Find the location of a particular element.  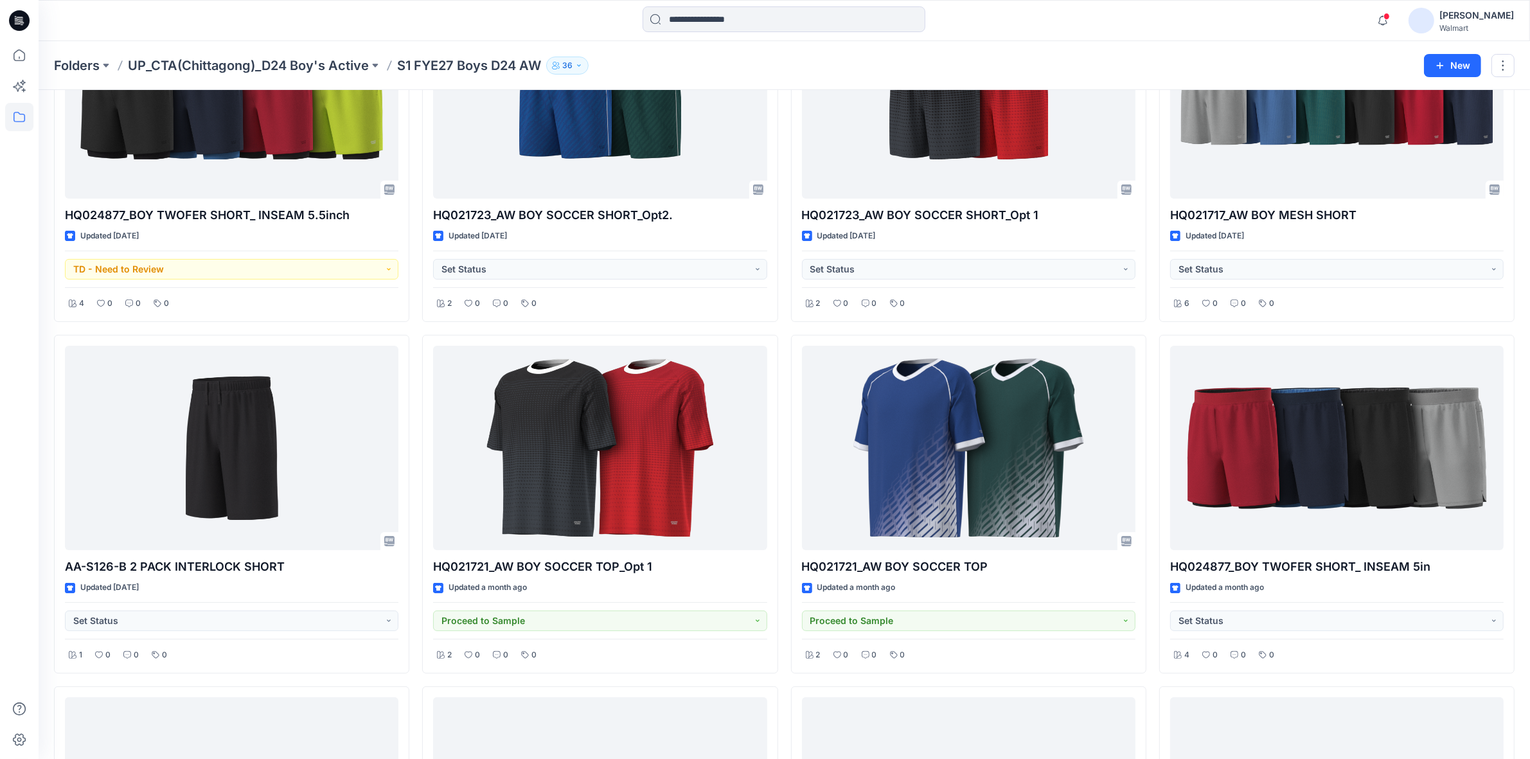

p: 1 is located at coordinates (80, 655).